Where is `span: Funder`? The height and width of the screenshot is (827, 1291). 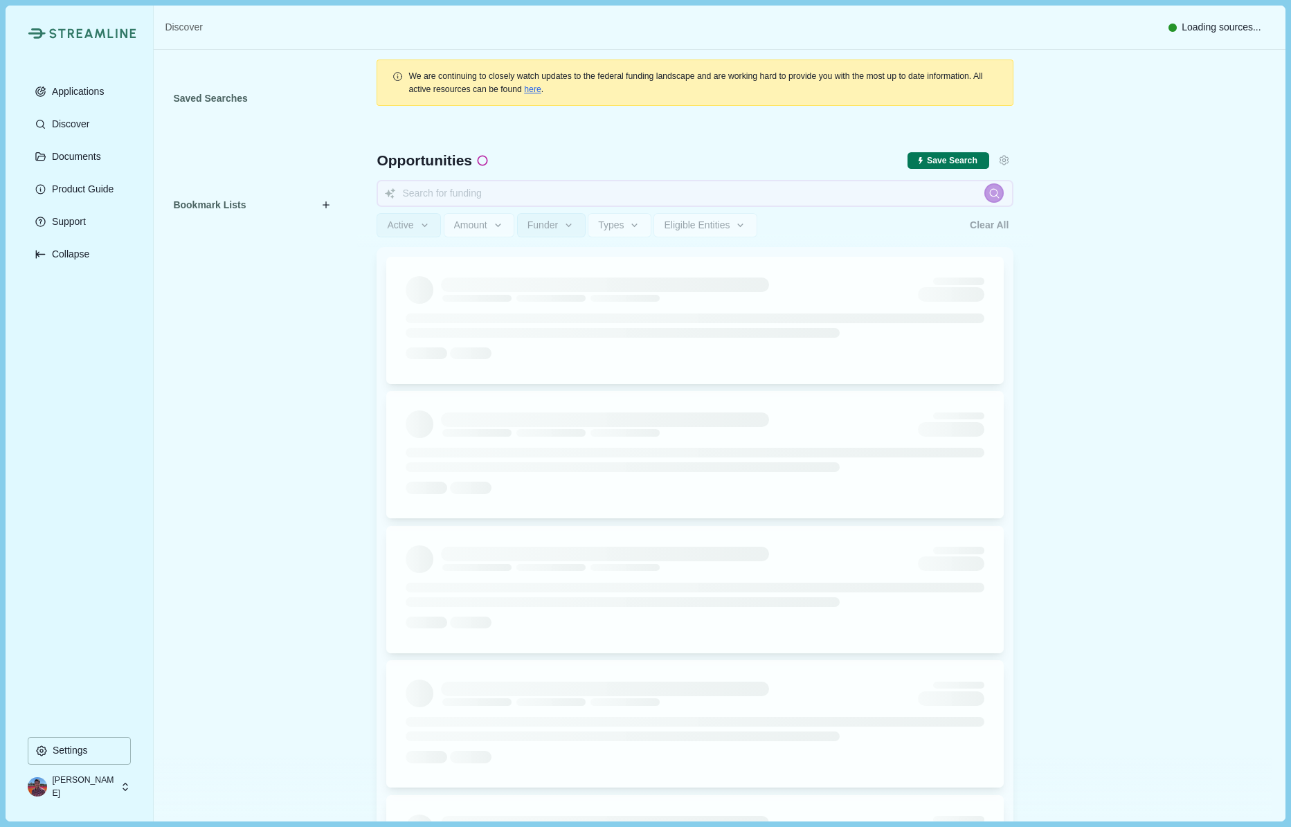 span: Funder is located at coordinates (543, 225).